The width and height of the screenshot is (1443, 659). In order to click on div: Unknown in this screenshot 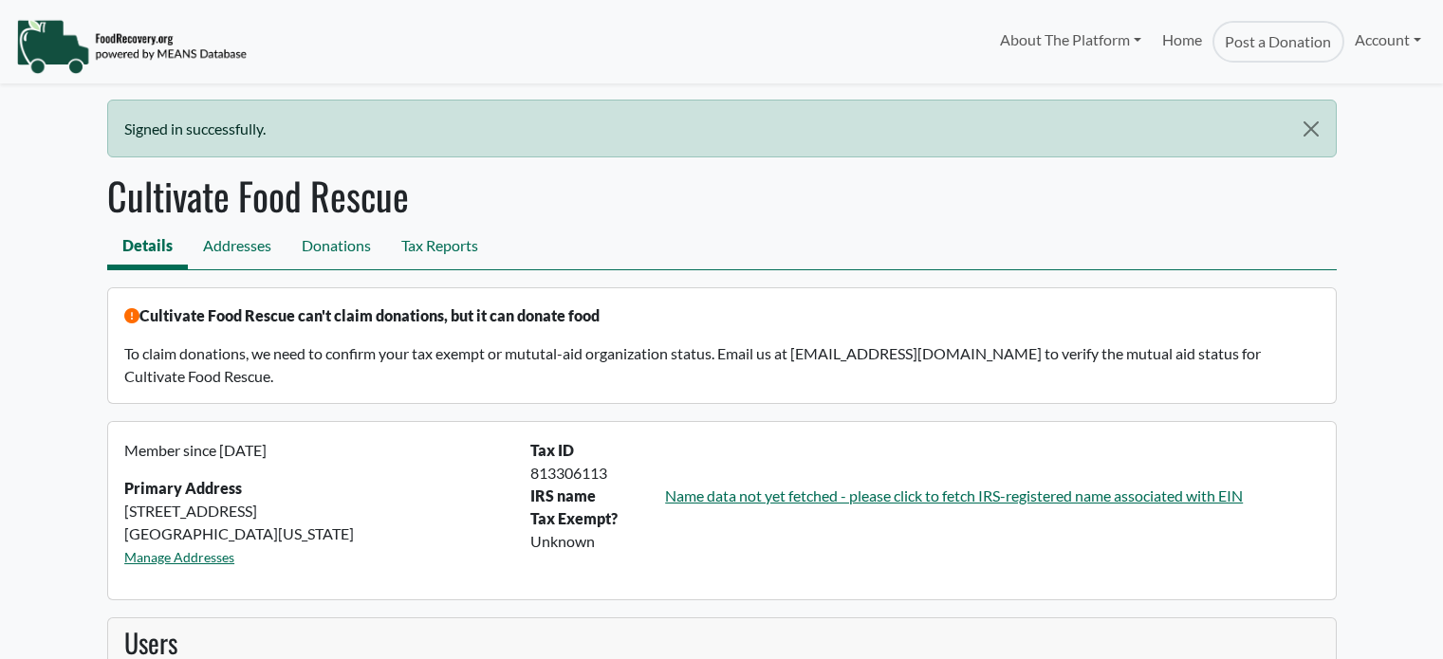, I will do `click(924, 542)`.